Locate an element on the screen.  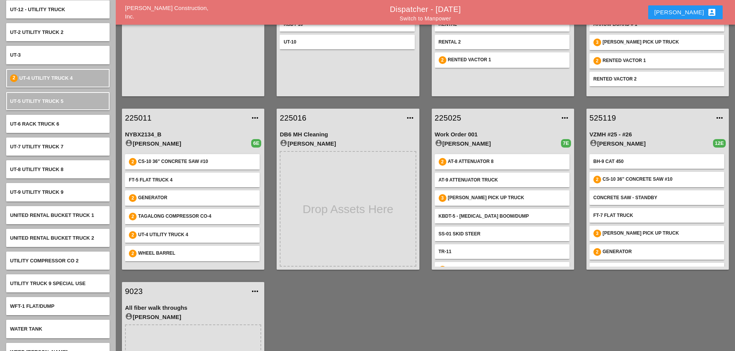
div: UT-10 is located at coordinates (347, 42).